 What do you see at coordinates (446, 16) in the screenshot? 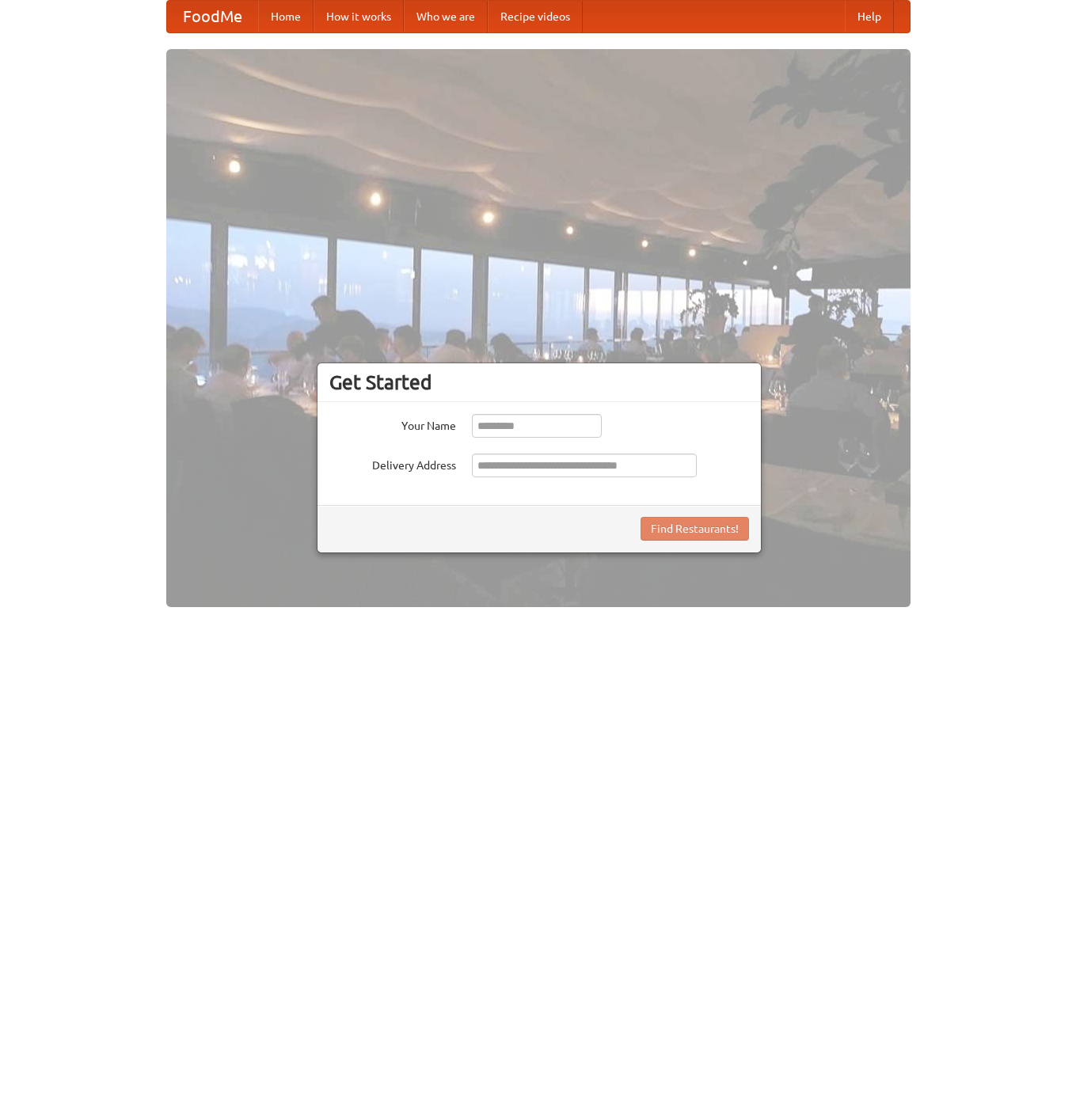
I see `a: Who we are` at bounding box center [446, 16].